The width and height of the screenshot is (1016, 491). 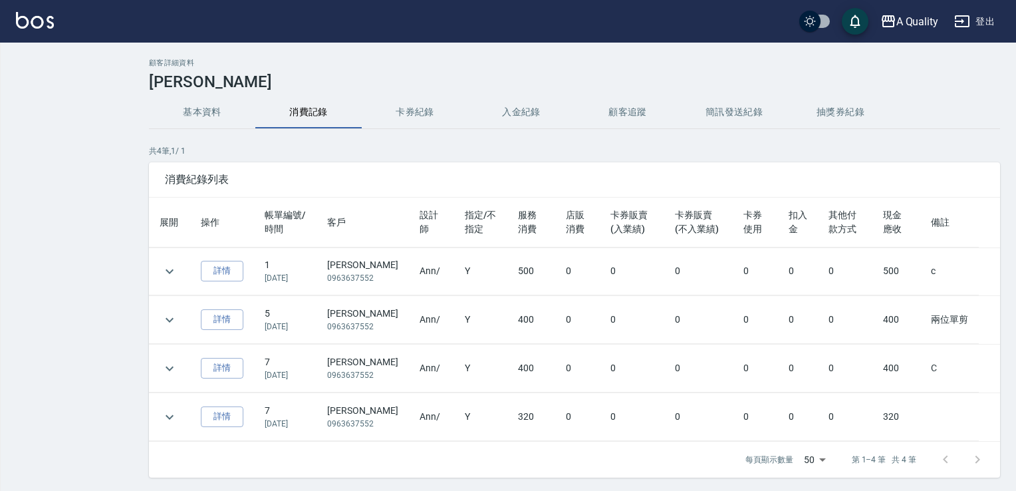 What do you see at coordinates (285, 320) in the screenshot?
I see `td: 5` at bounding box center [285, 320].